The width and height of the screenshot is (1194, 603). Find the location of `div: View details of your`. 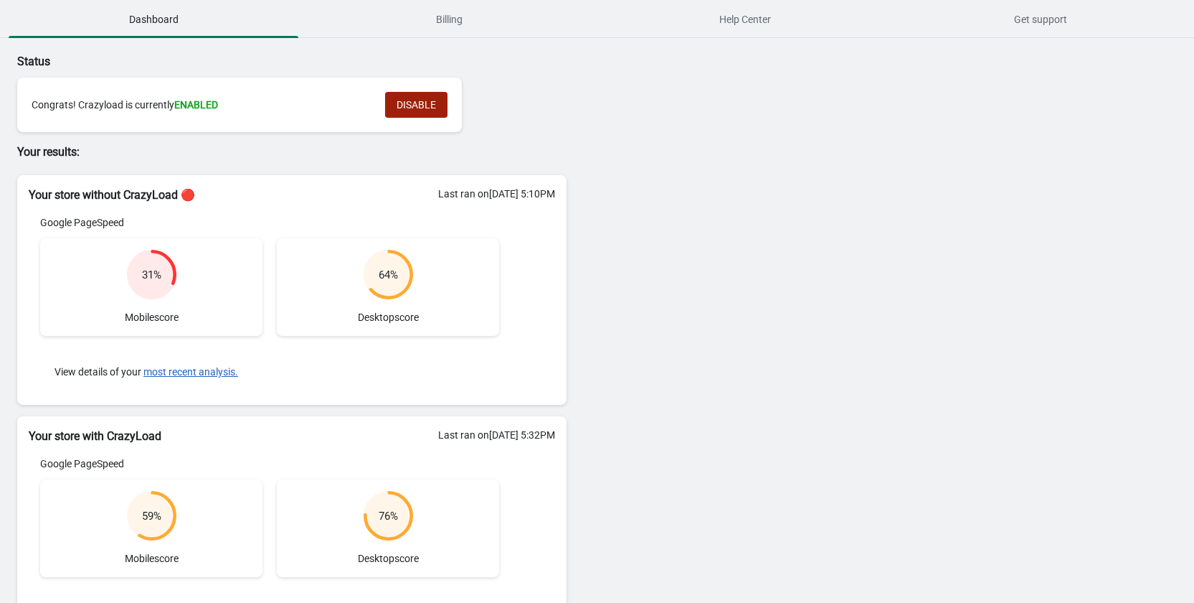

div: View details of your is located at coordinates (270, 372).